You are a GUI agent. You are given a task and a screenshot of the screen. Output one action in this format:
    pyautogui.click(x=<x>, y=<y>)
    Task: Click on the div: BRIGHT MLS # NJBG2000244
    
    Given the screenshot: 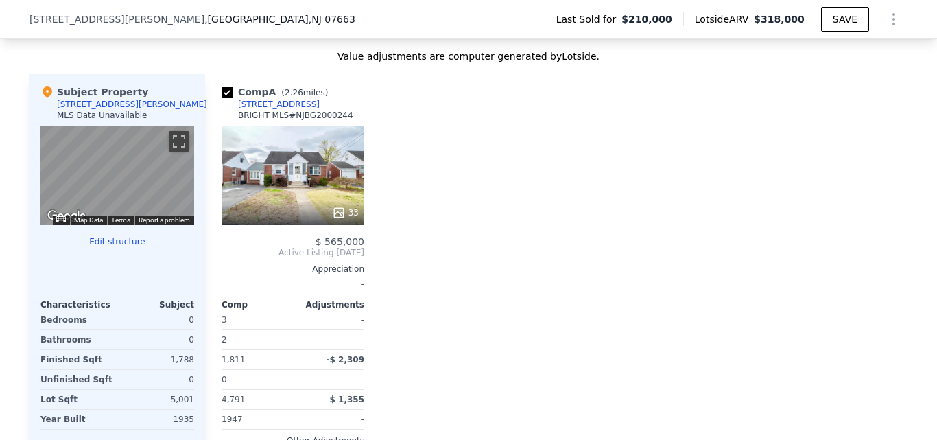 What is the action you would take?
    pyautogui.click(x=296, y=115)
    